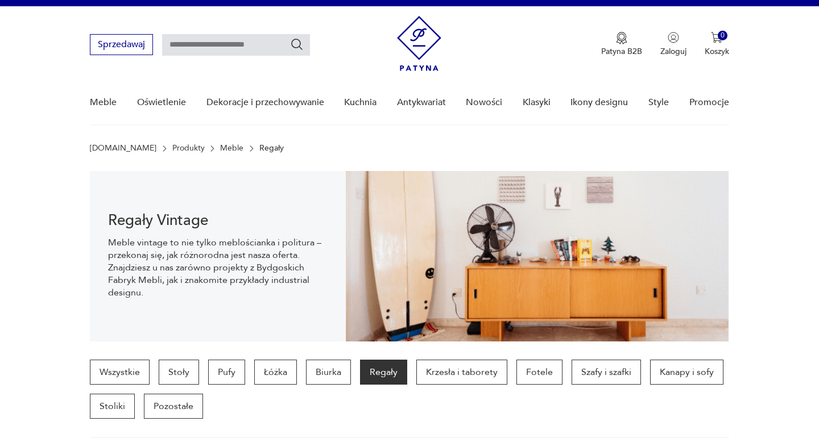 The image size is (819, 442). What do you see at coordinates (161, 102) in the screenshot?
I see `a: Oświetlenie` at bounding box center [161, 102].